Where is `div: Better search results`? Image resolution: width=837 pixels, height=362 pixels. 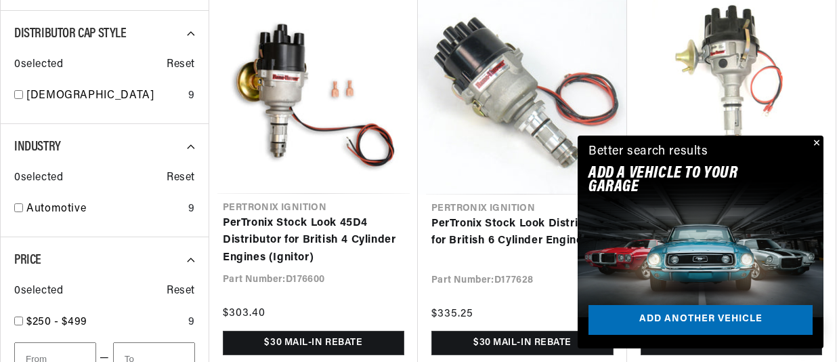
div: Better search results is located at coordinates (648, 152).